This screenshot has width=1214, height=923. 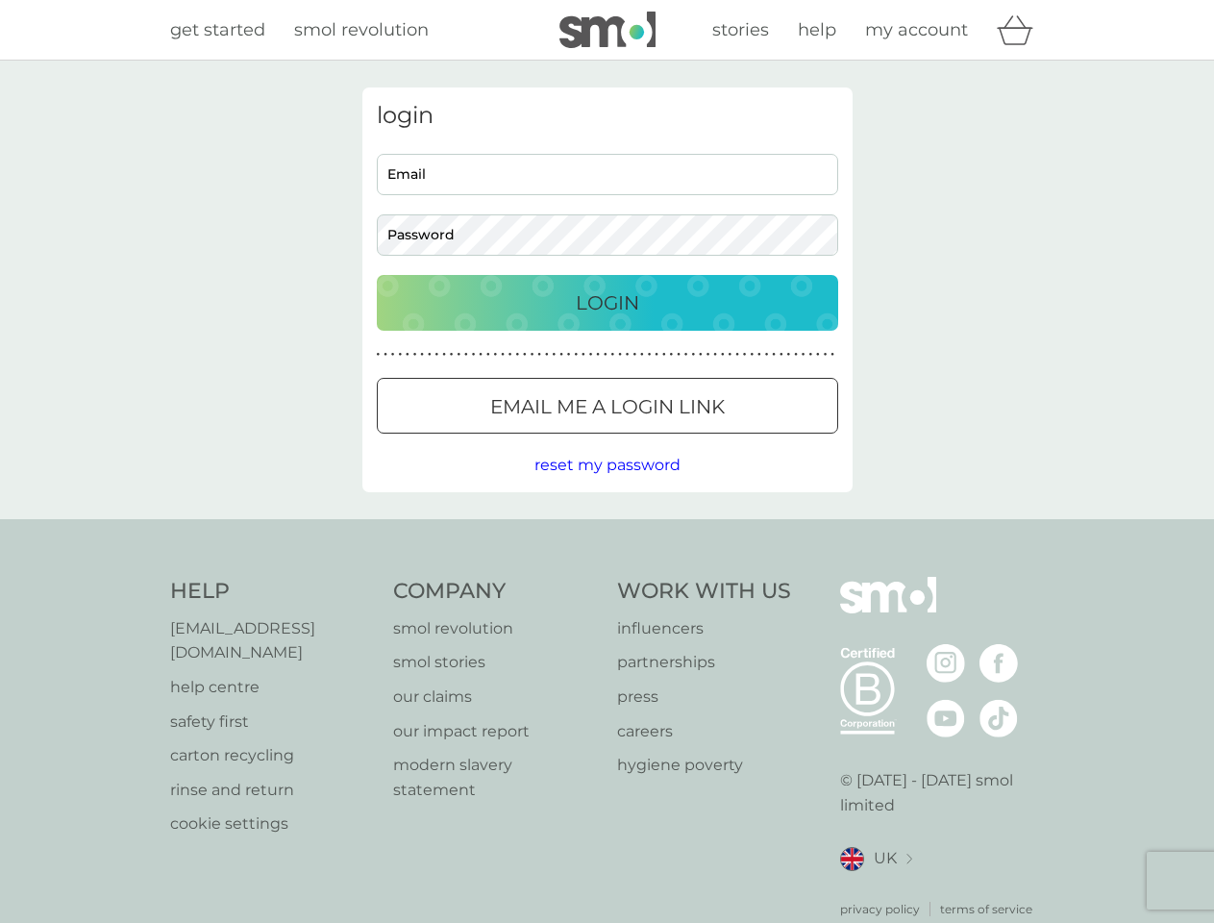 I want to click on p: press, so click(x=704, y=697).